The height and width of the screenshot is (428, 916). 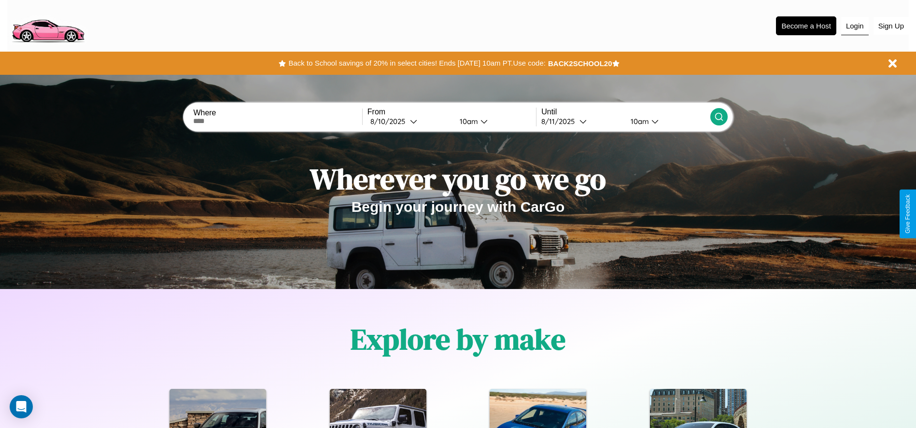 I want to click on div: Open Intercom Messenger, so click(x=21, y=407).